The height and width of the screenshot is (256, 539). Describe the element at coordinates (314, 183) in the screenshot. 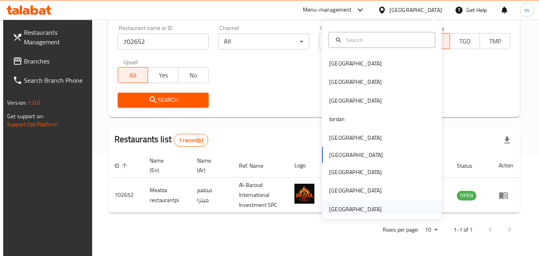

I see `table: enhanced table` at that location.